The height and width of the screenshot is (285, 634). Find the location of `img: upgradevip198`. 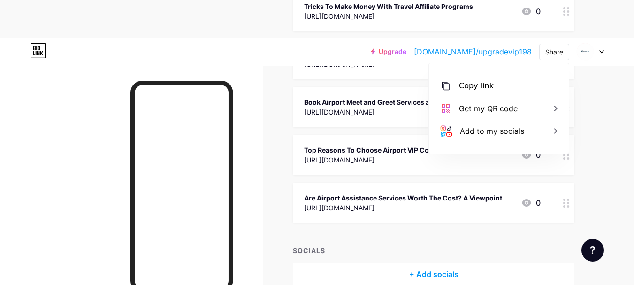

img: upgradevip198 is located at coordinates (585, 52).